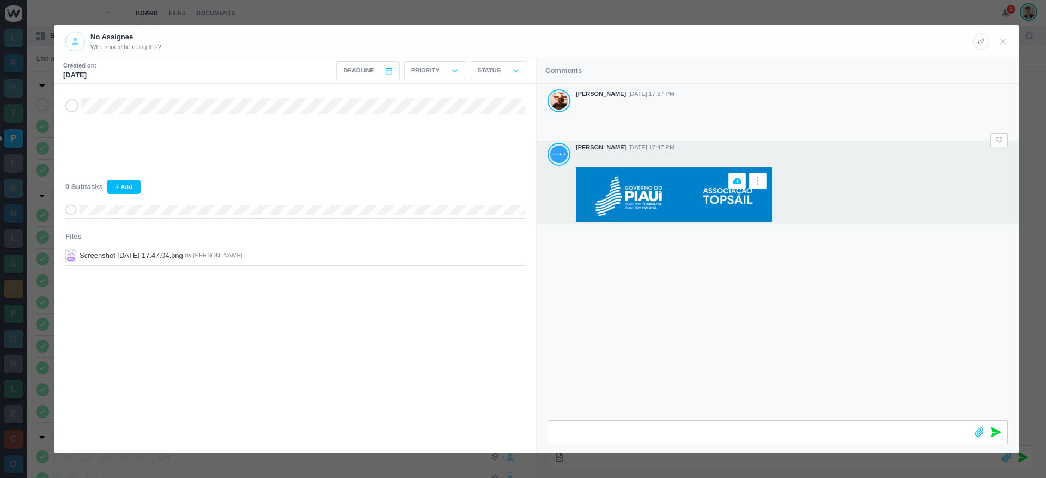 This screenshot has height=478, width=1046. Describe the element at coordinates (425, 70) in the screenshot. I see `p: Priority` at that location.